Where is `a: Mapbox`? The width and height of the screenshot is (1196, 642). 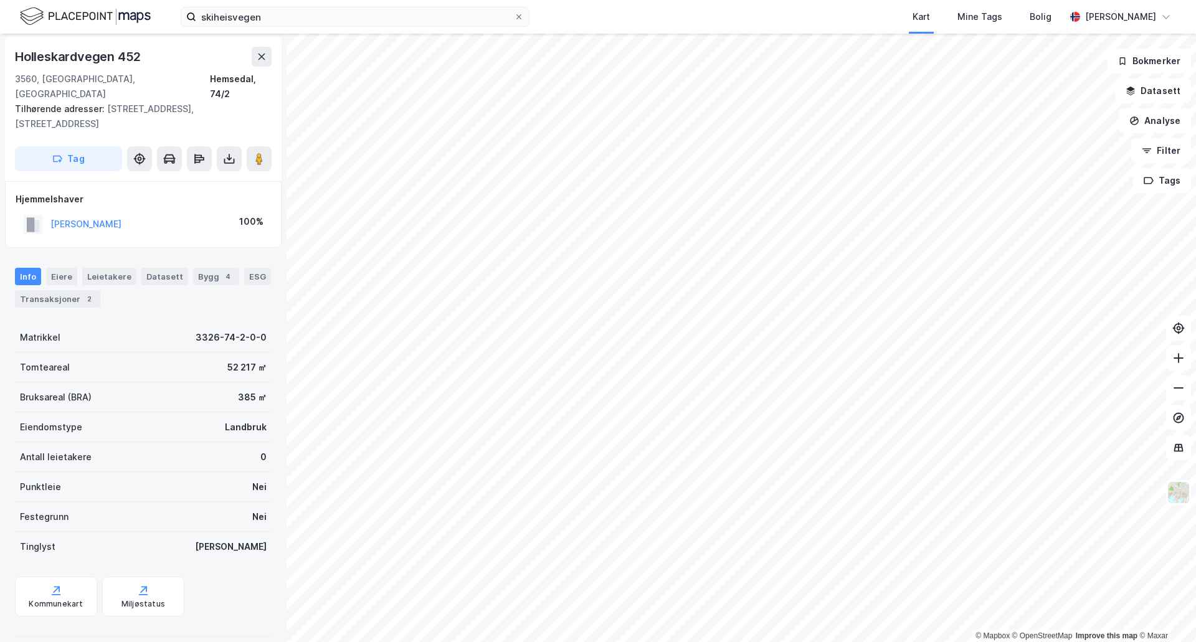 a: Mapbox is located at coordinates (992, 636).